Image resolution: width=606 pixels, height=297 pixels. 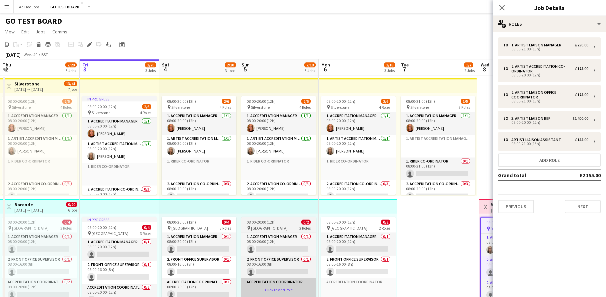 What do you see at coordinates (10, 32) in the screenshot?
I see `a: View` at bounding box center [10, 32].